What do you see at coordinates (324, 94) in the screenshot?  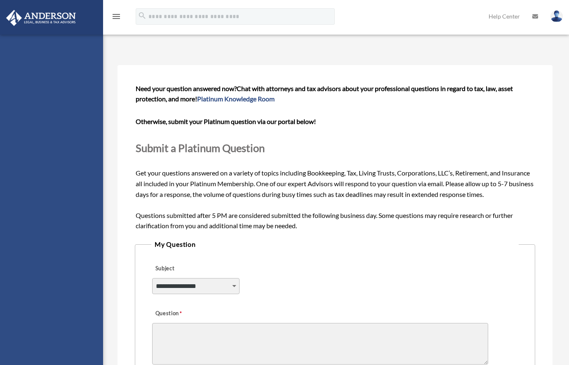 I see `span: Chat with attorneys and tax advisors about your professional questions in regard to tax, law, ass...` at bounding box center [324, 94].